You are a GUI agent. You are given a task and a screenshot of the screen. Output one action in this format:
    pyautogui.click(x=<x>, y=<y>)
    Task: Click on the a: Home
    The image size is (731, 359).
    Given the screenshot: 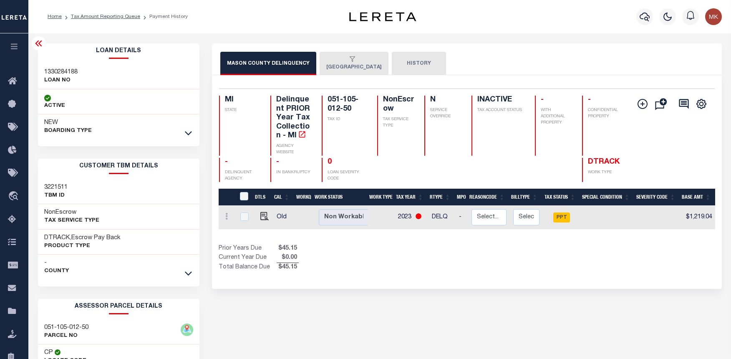 What is the action you would take?
    pyautogui.click(x=55, y=17)
    